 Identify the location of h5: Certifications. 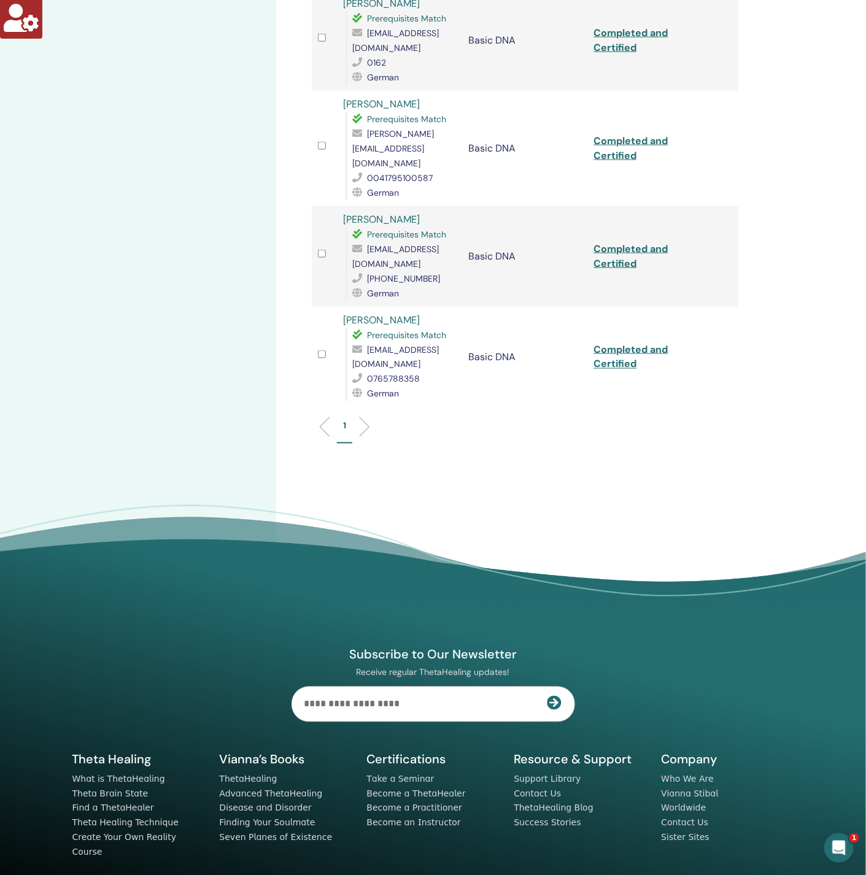
(433, 759).